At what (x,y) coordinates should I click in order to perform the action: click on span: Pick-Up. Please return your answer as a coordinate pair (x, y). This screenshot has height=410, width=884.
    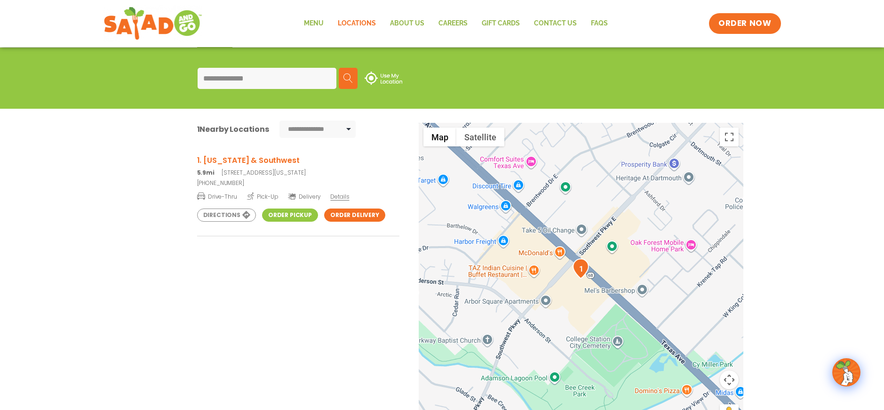
    Looking at the image, I should click on (262, 196).